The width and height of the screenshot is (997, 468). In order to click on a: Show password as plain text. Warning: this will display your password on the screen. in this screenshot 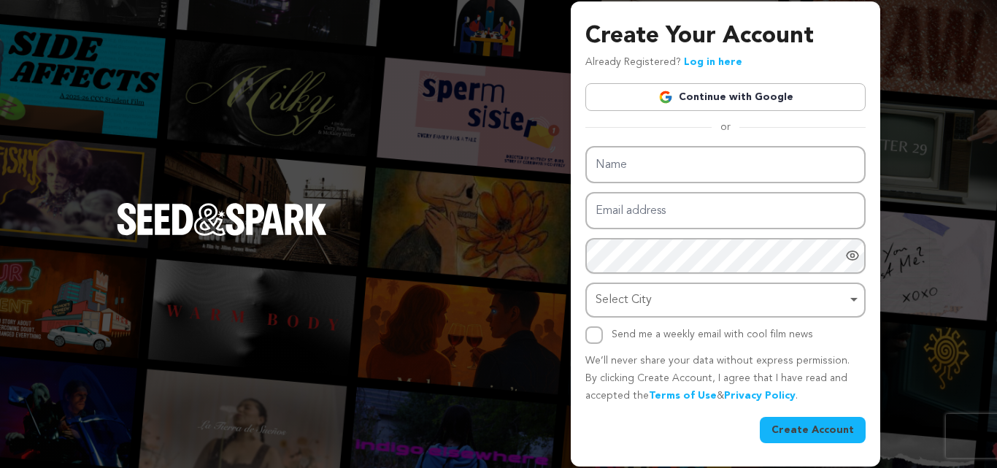, I will do `click(853, 256)`.